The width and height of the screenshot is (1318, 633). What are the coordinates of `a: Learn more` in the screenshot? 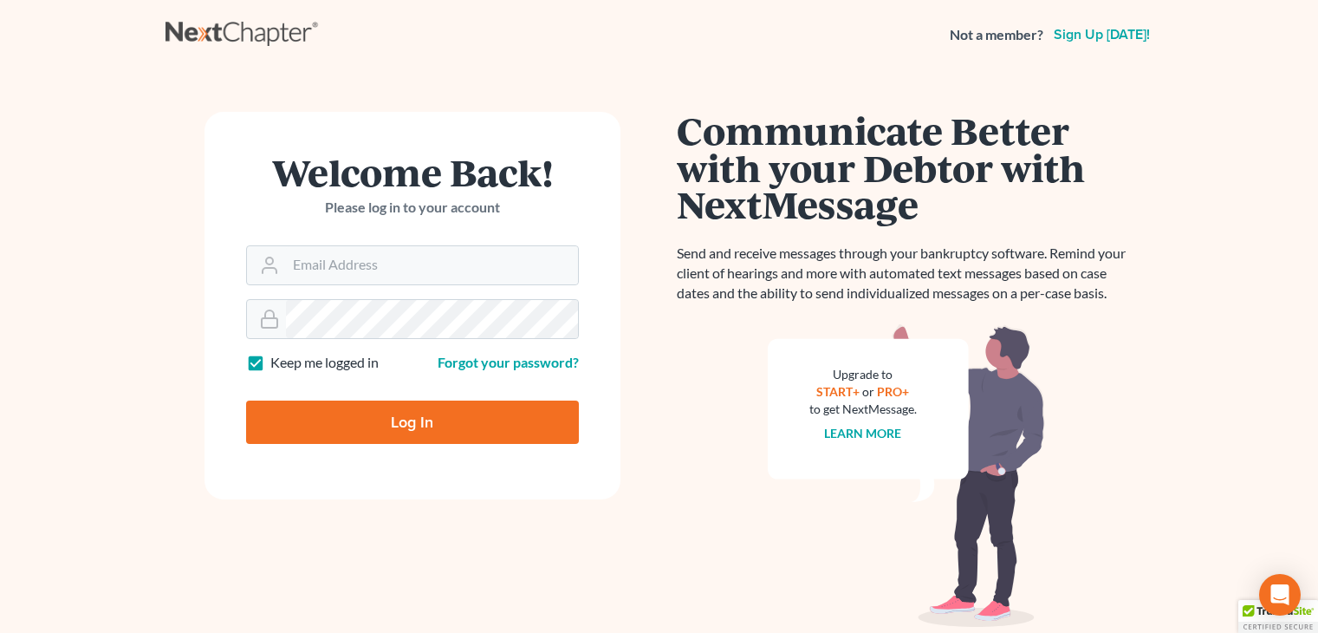 It's located at (863, 433).